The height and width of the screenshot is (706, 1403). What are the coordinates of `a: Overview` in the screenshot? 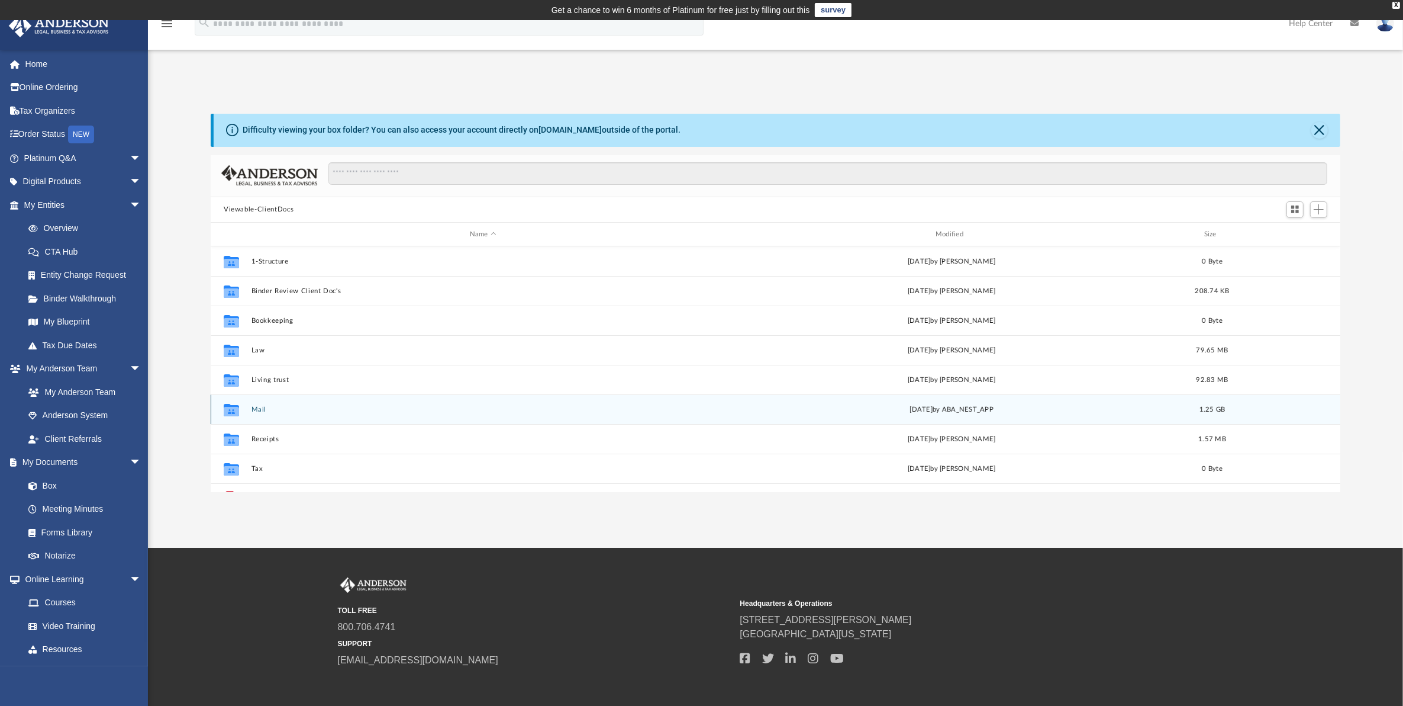 It's located at (88, 228).